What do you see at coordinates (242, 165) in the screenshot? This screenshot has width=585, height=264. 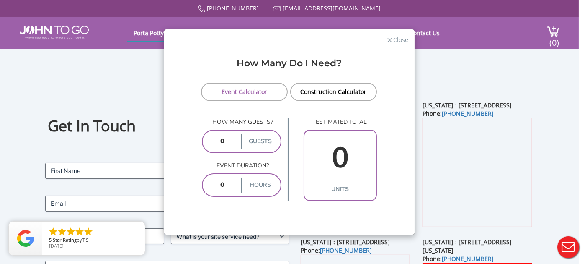 I see `p: Event duration?` at bounding box center [242, 165].